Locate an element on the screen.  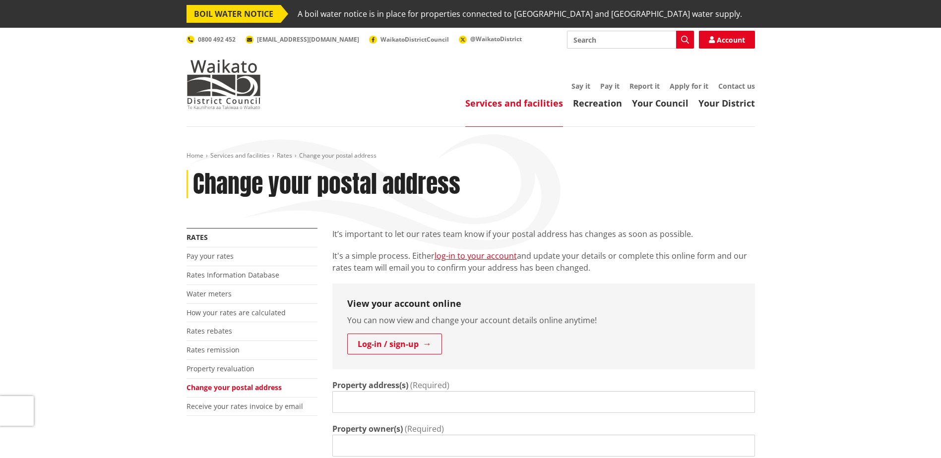
a: Rates Information Database is located at coordinates (233, 275).